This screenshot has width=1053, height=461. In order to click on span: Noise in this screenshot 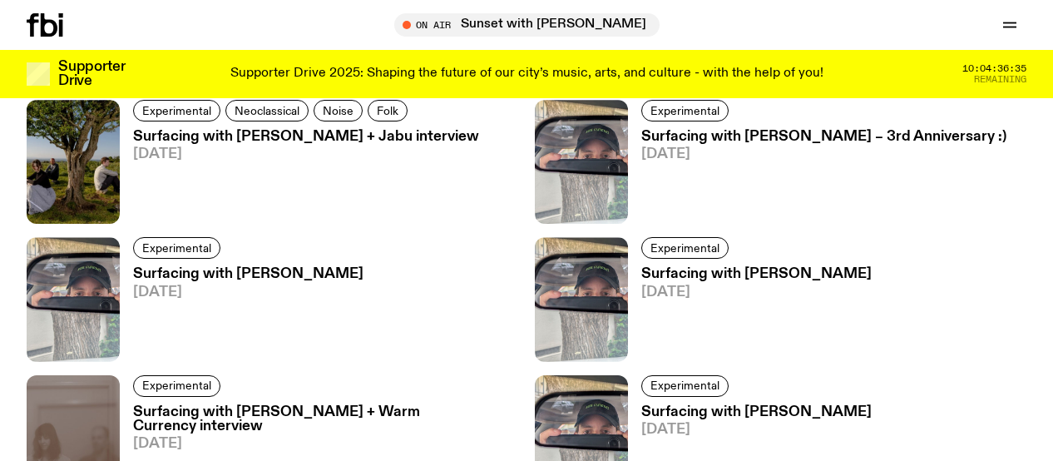, I will do `click(338, 110)`.